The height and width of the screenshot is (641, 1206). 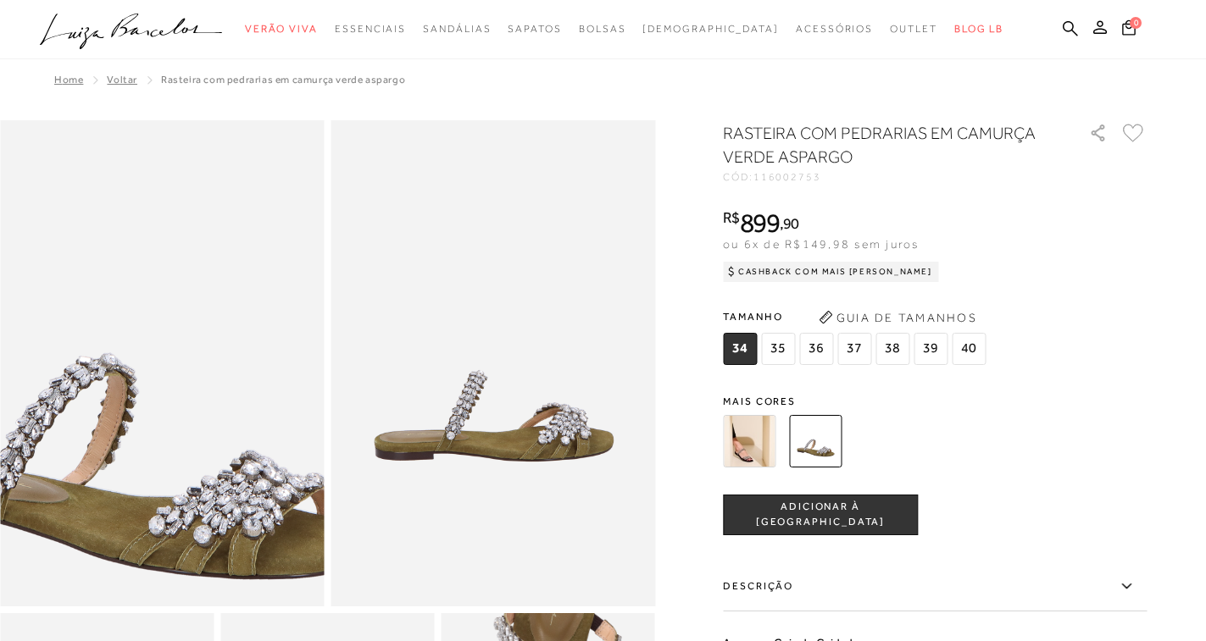 I want to click on span: 34, so click(x=740, y=349).